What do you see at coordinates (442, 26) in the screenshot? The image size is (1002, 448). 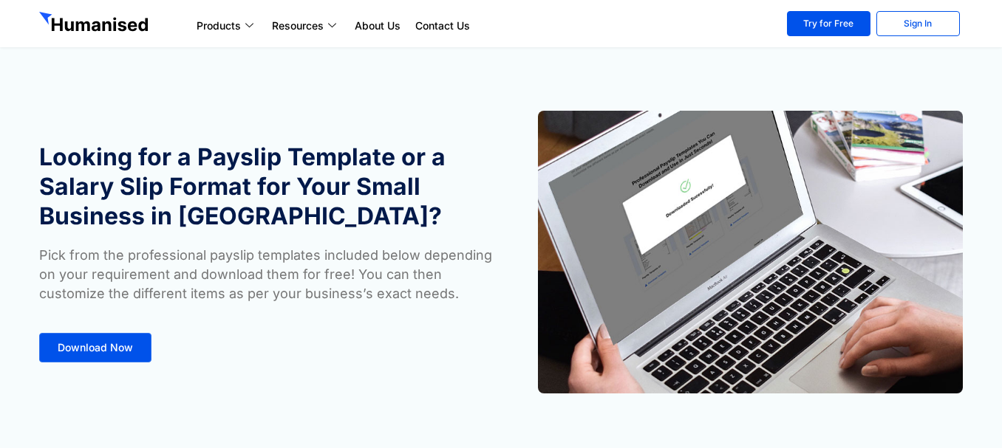 I see `a: Contact Us` at bounding box center [442, 26].